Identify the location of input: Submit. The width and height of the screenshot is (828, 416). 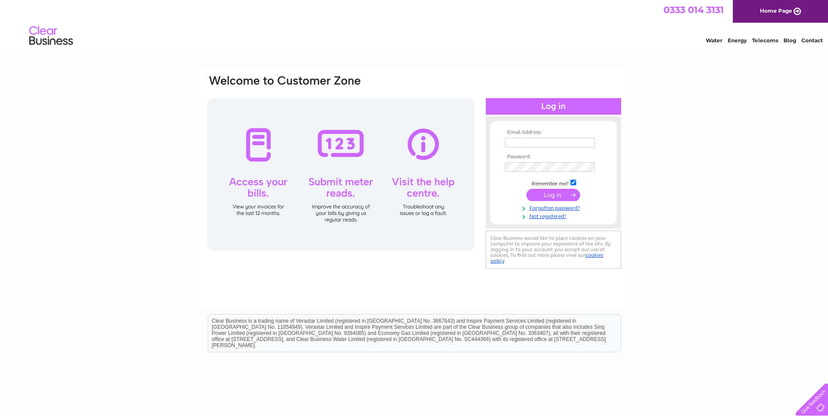
(553, 195).